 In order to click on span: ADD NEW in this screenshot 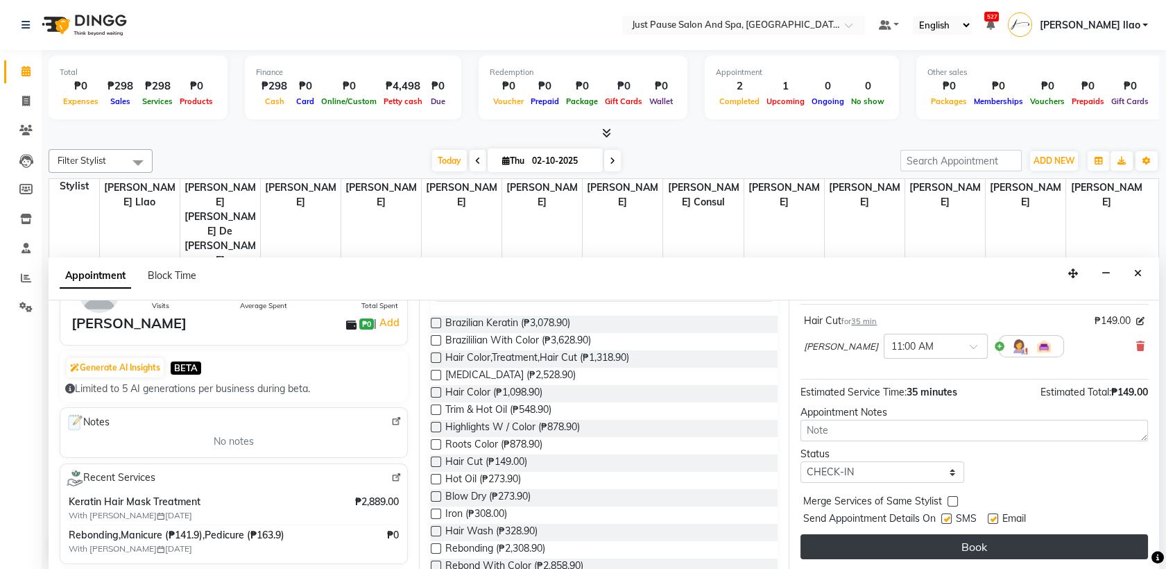, I will do `click(1053, 160)`.